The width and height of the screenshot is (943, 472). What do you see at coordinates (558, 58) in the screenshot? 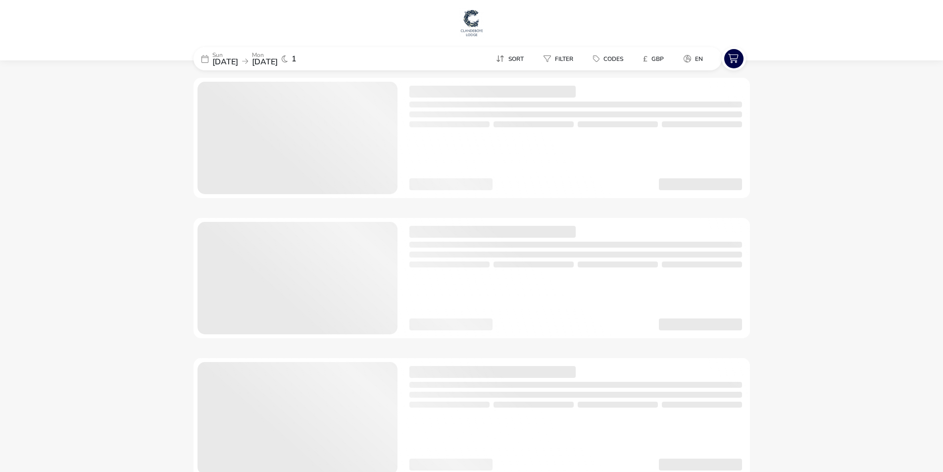
I see `button: Filter` at bounding box center [558, 58].